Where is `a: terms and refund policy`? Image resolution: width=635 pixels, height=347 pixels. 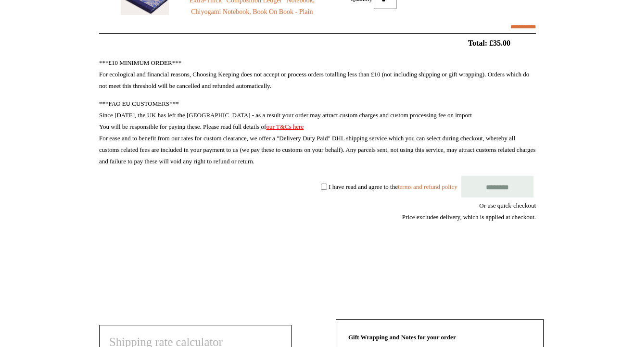
a: terms and refund policy is located at coordinates (428, 186).